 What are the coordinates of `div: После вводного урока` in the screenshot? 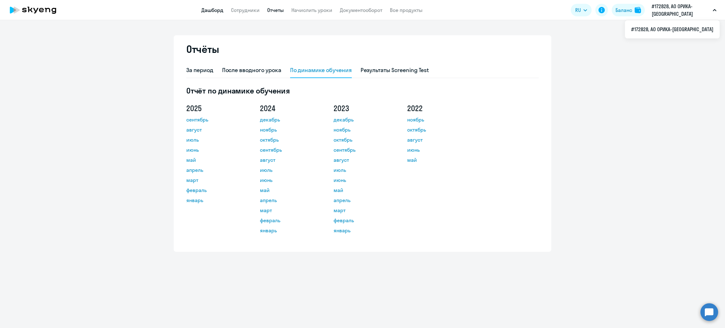 It's located at (252, 70).